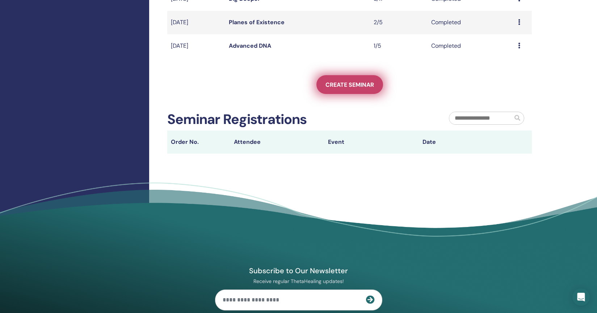 The height and width of the screenshot is (313, 597). I want to click on td: 2/5, so click(399, 22).